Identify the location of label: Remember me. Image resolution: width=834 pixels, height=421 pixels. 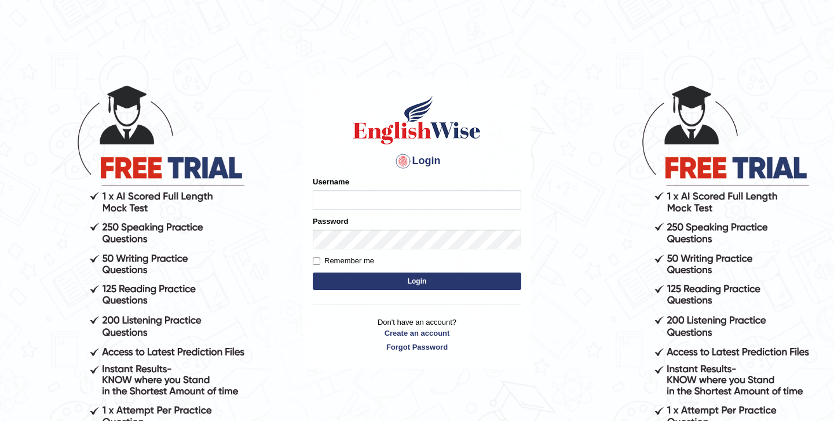
(344, 261).